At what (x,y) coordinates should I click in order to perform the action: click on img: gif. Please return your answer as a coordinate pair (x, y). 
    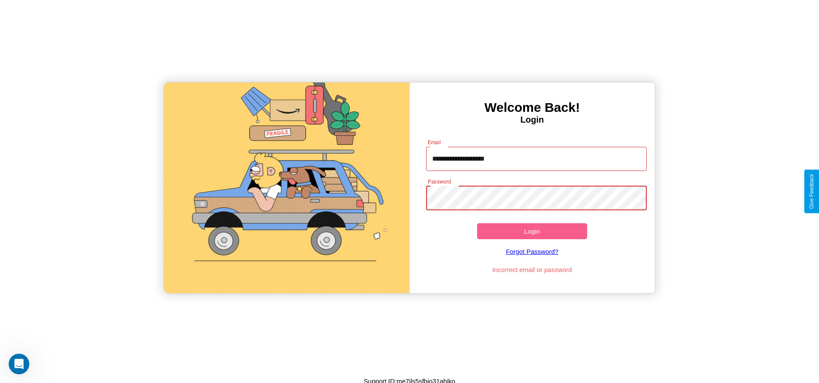
    Looking at the image, I should click on (287, 188).